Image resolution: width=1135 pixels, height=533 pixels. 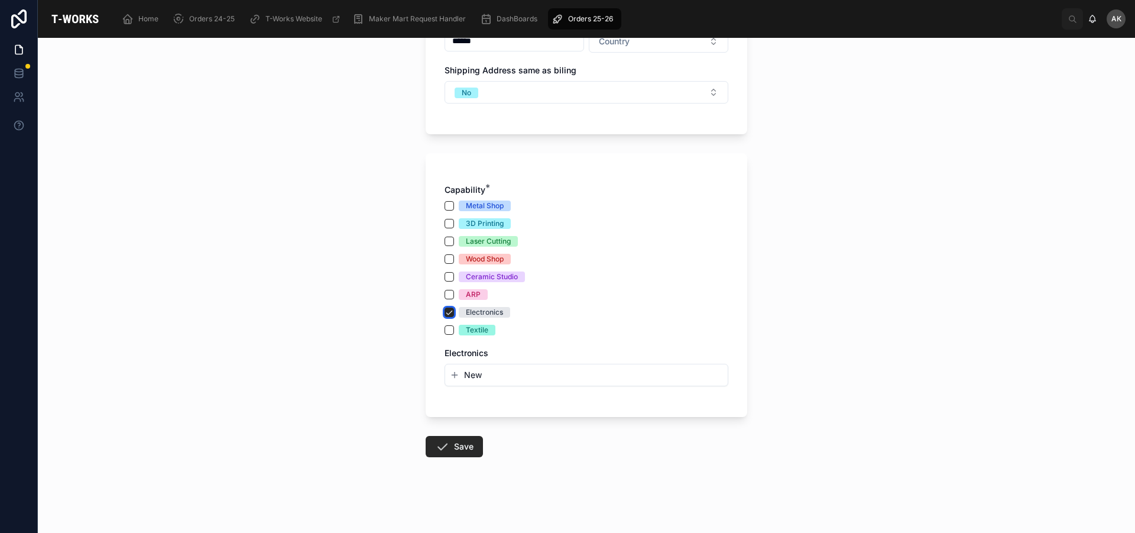 What do you see at coordinates (466, 93) in the screenshot?
I see `div: No` at bounding box center [466, 93].